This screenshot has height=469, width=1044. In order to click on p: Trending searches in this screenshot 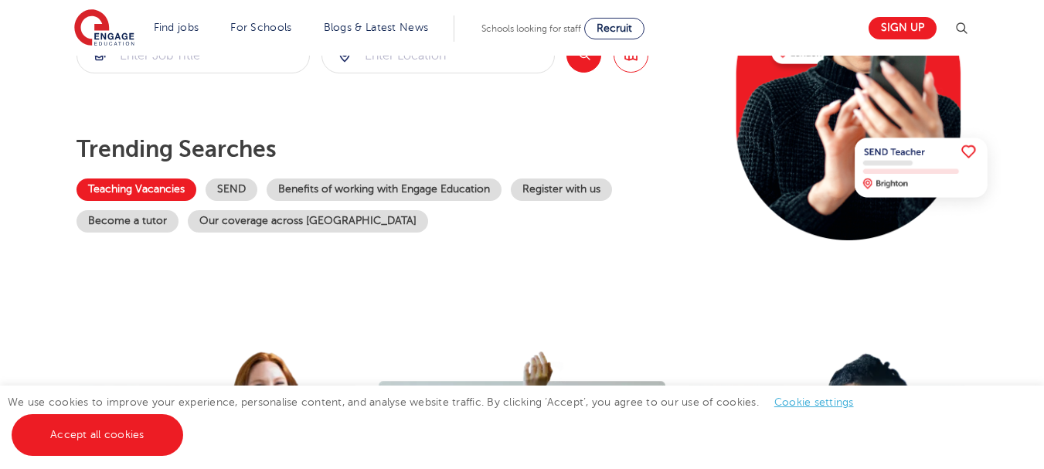, I will do `click(388, 149)`.